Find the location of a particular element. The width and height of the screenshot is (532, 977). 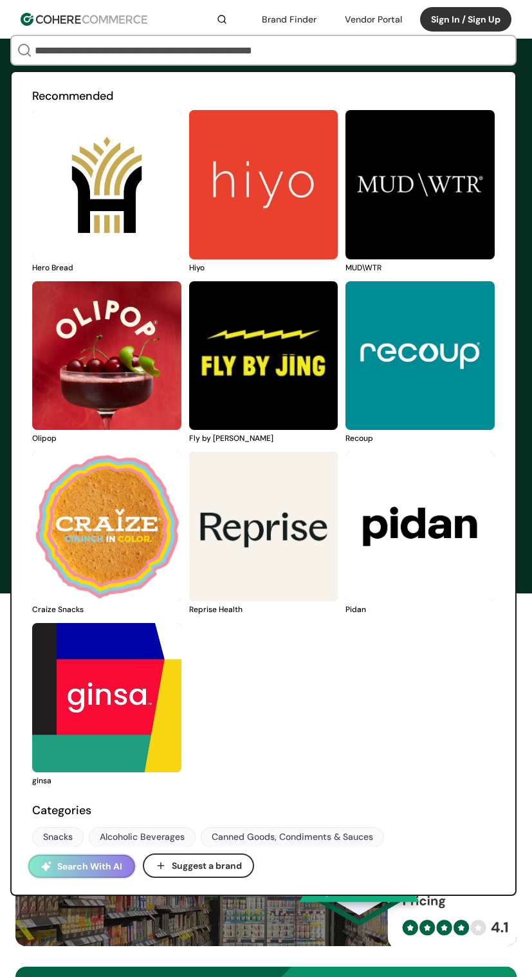

a: Alcoholic Beverages is located at coordinates (142, 837).